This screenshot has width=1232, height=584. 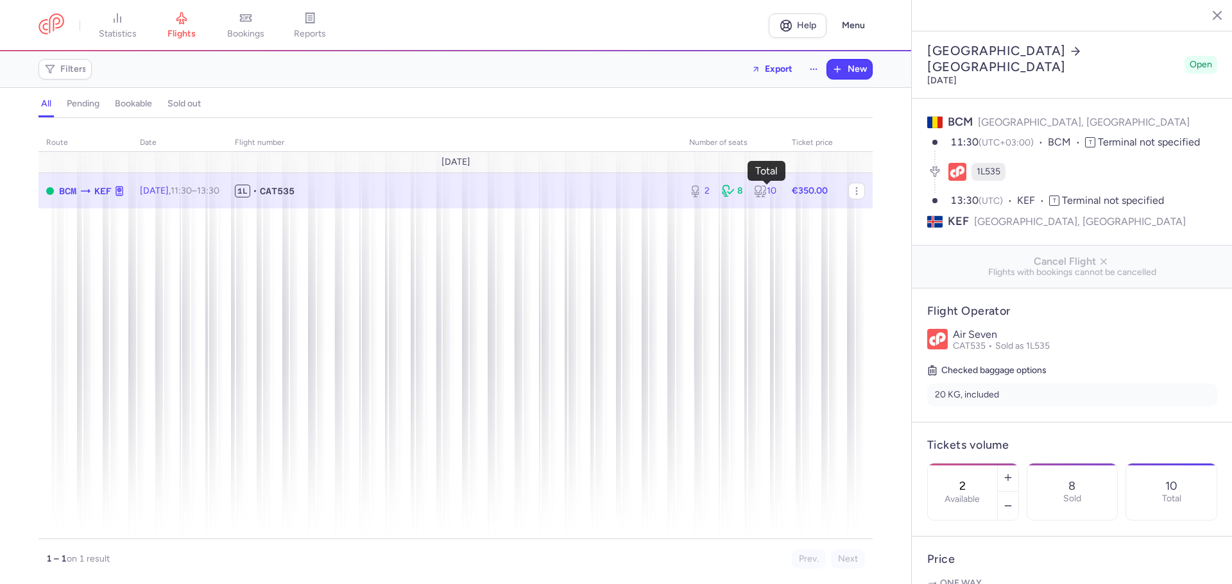 I want to click on p: 8, so click(x=1071, y=486).